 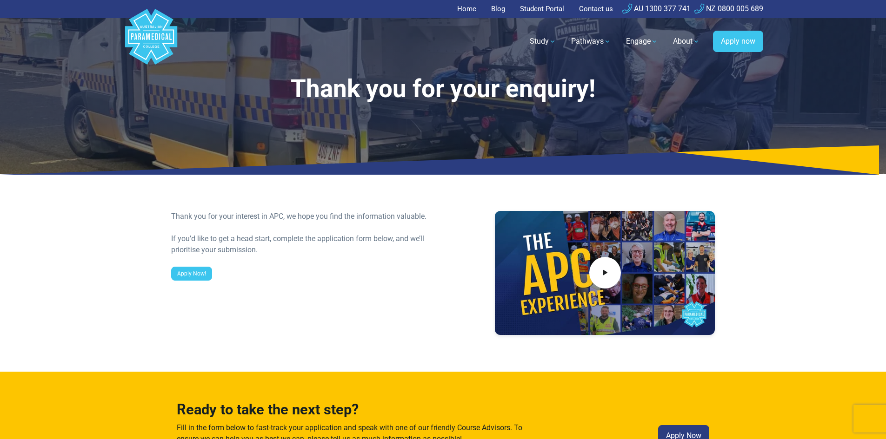 I want to click on div: If you’d like to get a head start, complete the application form below, and we’ll prioritise your..., so click(x=304, y=245).